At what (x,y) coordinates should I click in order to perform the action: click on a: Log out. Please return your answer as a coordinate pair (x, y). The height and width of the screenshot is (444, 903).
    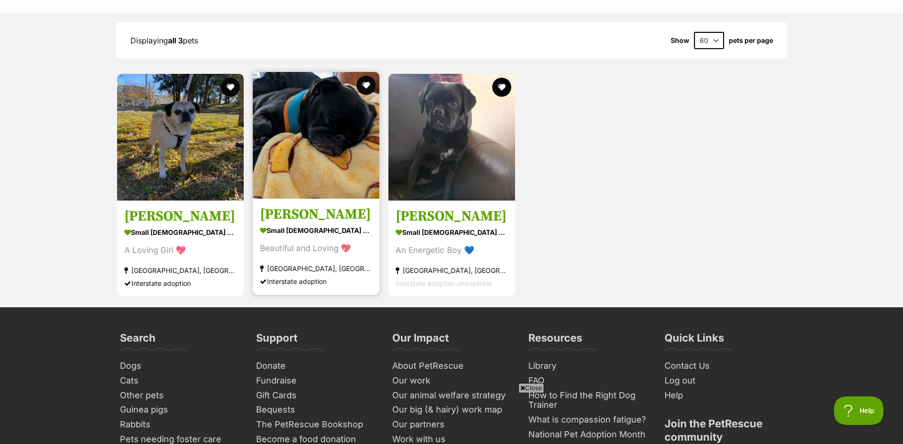
    Looking at the image, I should click on (724, 380).